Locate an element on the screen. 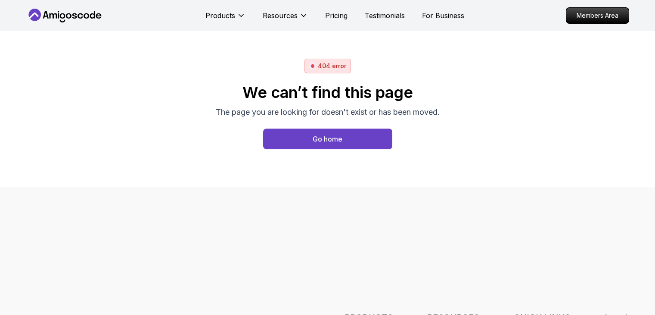 The image size is (655, 315). a: Pricing is located at coordinates (337, 16).